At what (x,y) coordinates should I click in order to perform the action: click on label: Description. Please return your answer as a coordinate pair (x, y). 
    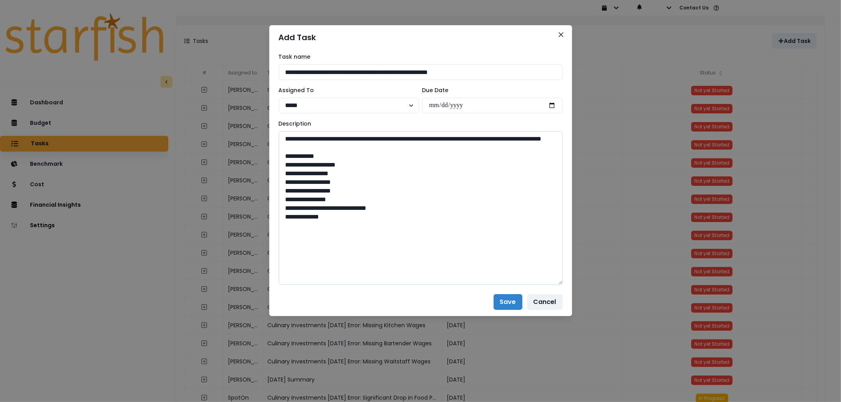
    Looking at the image, I should click on (418, 124).